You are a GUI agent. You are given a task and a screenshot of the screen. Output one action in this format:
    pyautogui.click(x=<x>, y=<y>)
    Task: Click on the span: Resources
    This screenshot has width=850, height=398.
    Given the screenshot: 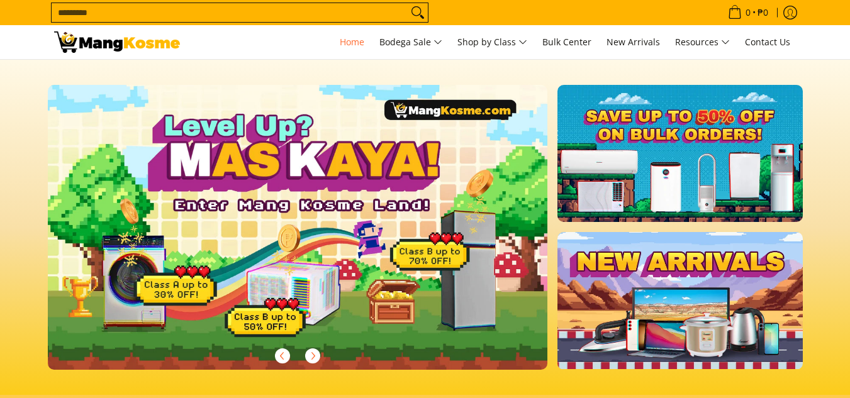 What is the action you would take?
    pyautogui.click(x=702, y=42)
    